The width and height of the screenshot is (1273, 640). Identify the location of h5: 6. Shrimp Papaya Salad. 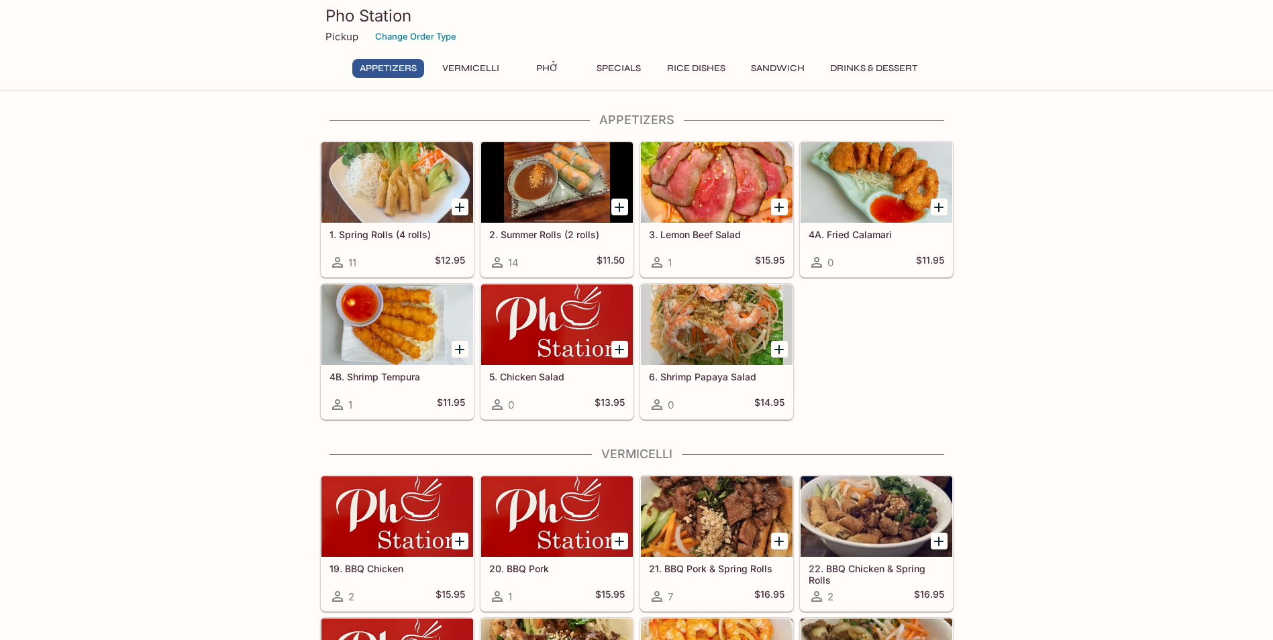
(717, 377).